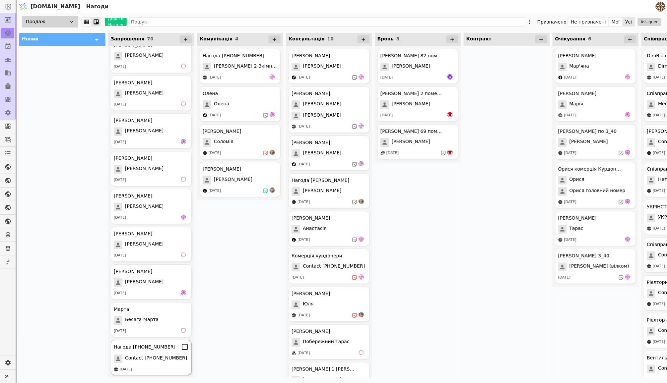 The image size is (667, 383). Describe the element at coordinates (661, 7) in the screenshot. I see `img: 4183bec8f641d0a1985368f79f6ed469` at that location.